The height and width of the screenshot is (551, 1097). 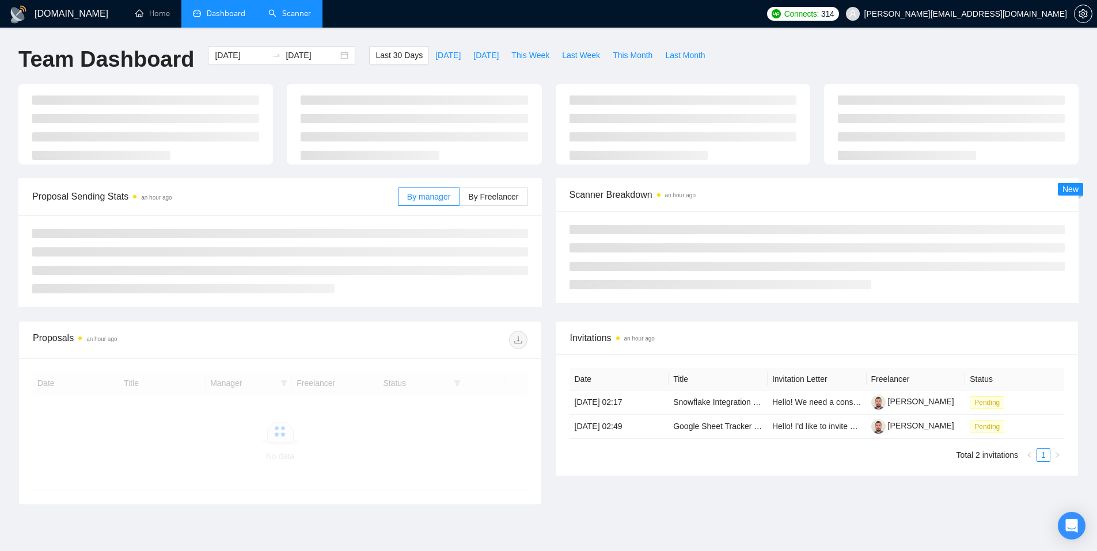 I want to click on span: Proposal Sending Stats, so click(x=215, y=196).